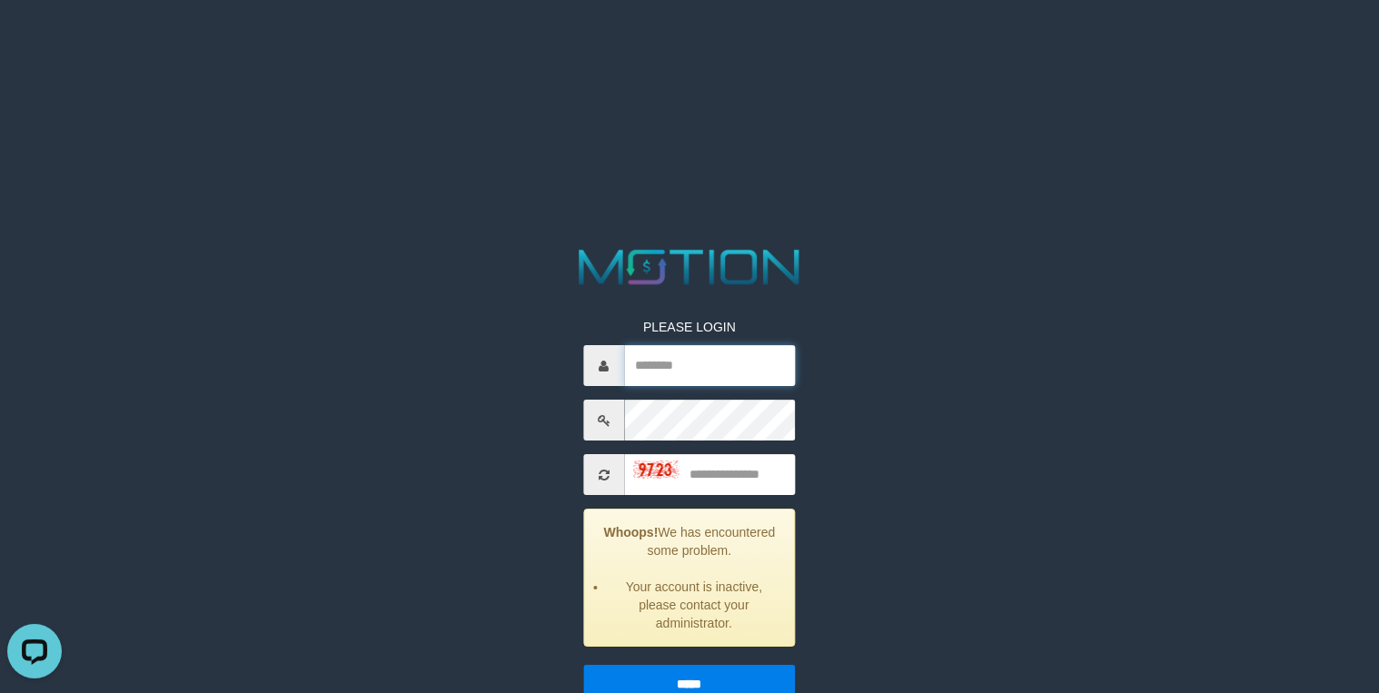  I want to click on button: Open LiveChat chat widget, so click(35, 35).